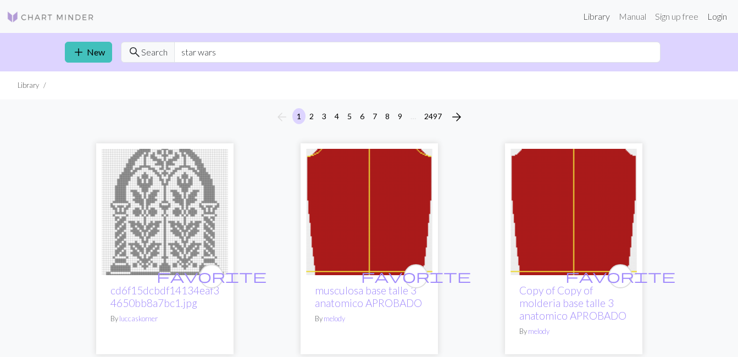  I want to click on span: search, so click(135, 52).